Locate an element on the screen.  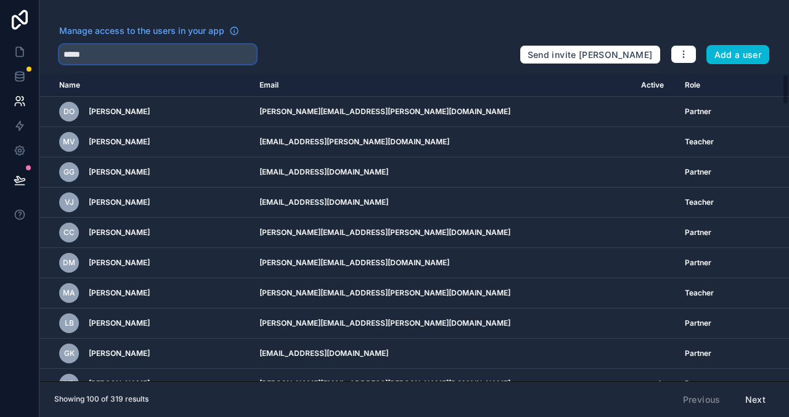
th: Active is located at coordinates (655, 85).